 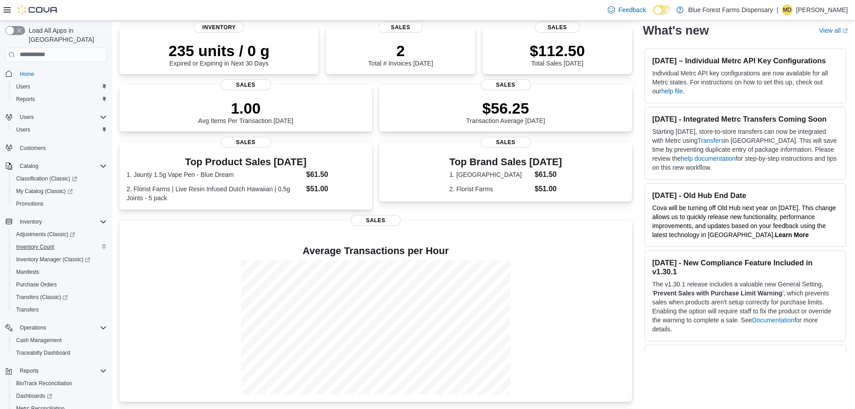 What do you see at coordinates (36, 284) in the screenshot?
I see `a: Purchase Orders` at bounding box center [36, 284].